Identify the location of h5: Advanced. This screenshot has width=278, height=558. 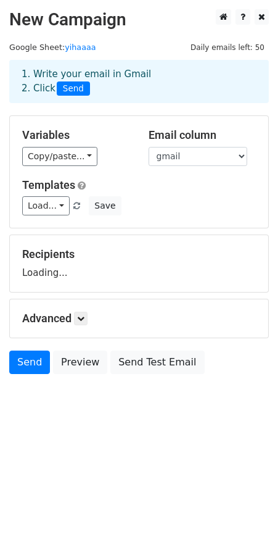
(139, 318).